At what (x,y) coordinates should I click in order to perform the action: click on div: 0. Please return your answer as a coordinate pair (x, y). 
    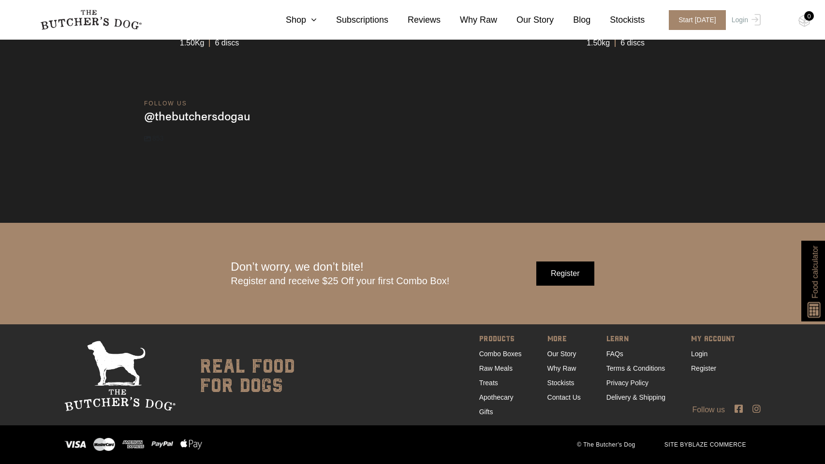
    Looking at the image, I should click on (809, 16).